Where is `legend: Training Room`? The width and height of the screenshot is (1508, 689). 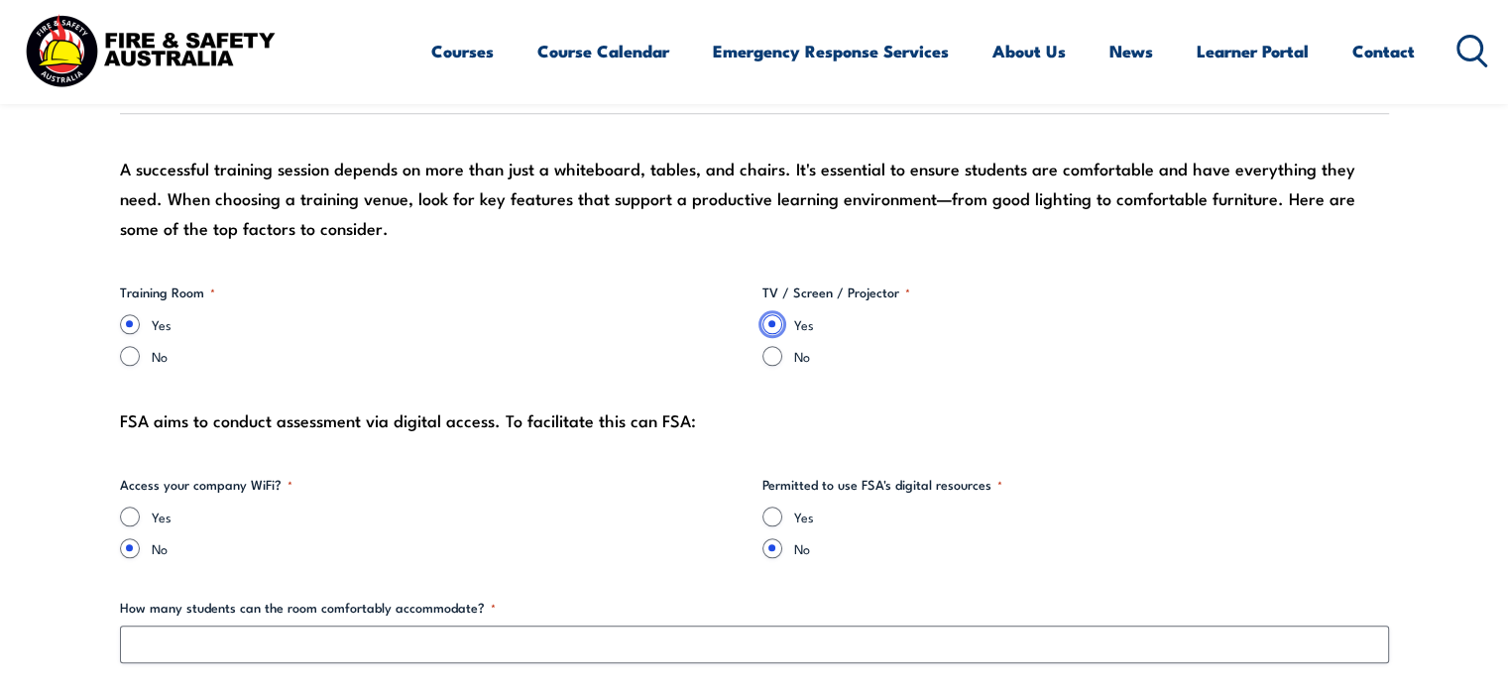
legend: Training Room is located at coordinates (168, 293).